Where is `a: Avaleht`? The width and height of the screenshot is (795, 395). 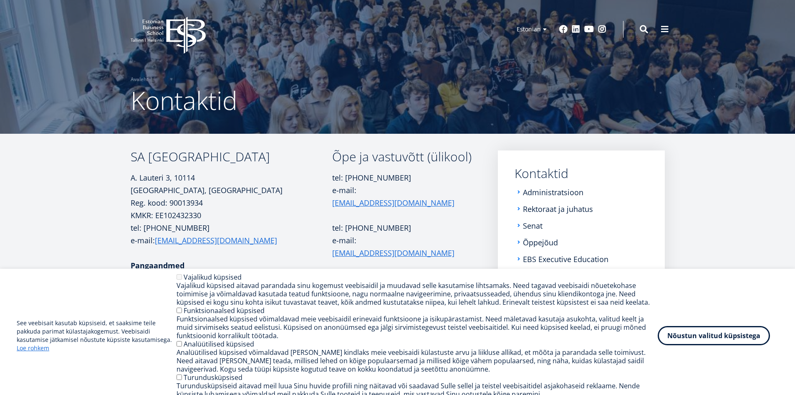 a: Avaleht is located at coordinates (139, 79).